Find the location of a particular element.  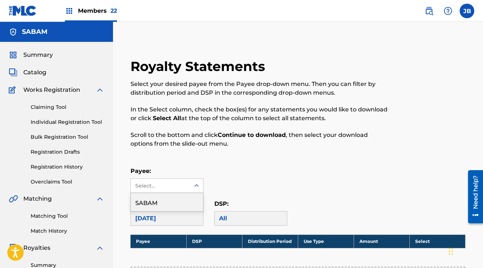

img: Works Registration is located at coordinates (13, 90).